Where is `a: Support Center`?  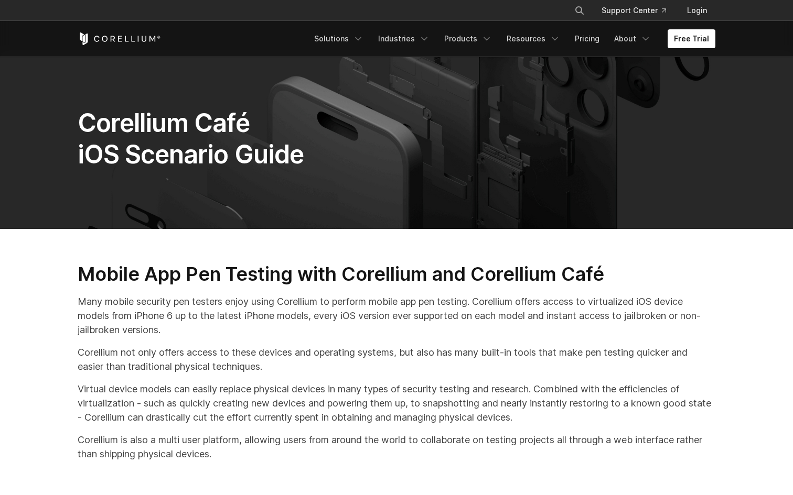 a: Support Center is located at coordinates (633, 10).